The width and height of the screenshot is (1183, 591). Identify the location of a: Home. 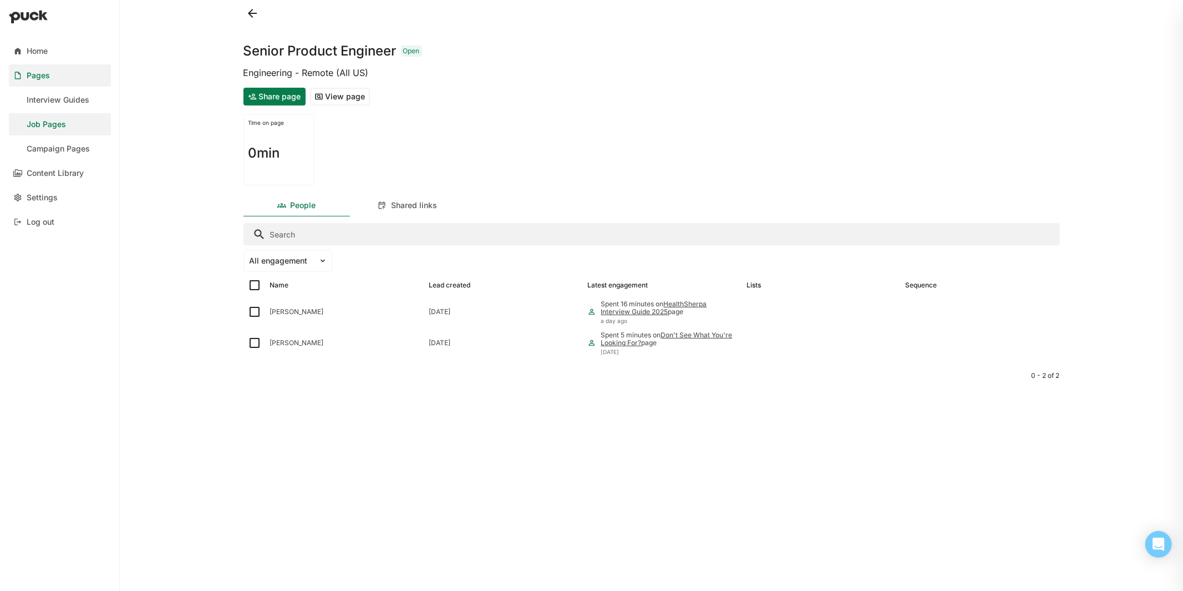
(60, 51).